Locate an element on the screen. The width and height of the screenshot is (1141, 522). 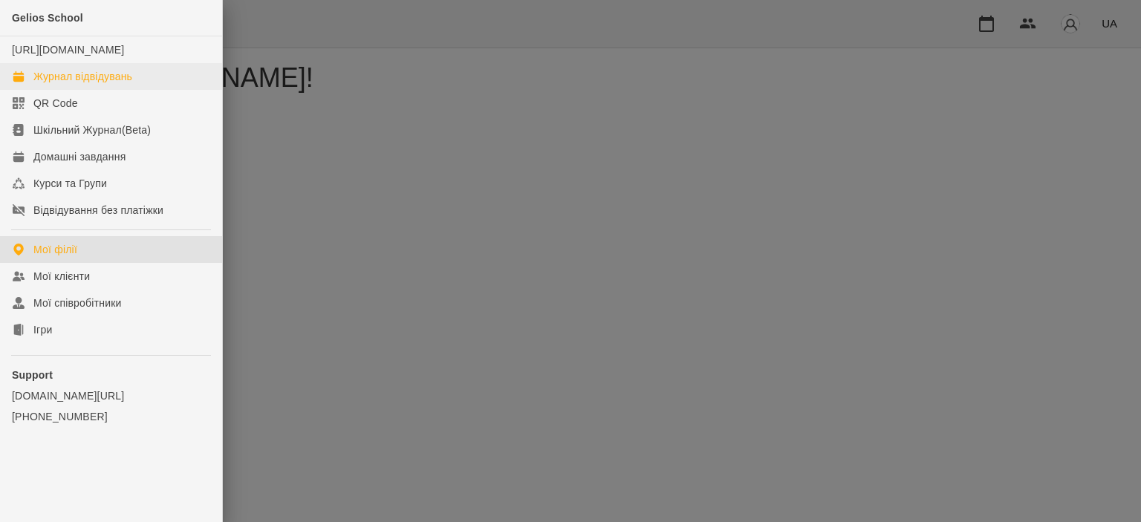
p: Support is located at coordinates (111, 375).